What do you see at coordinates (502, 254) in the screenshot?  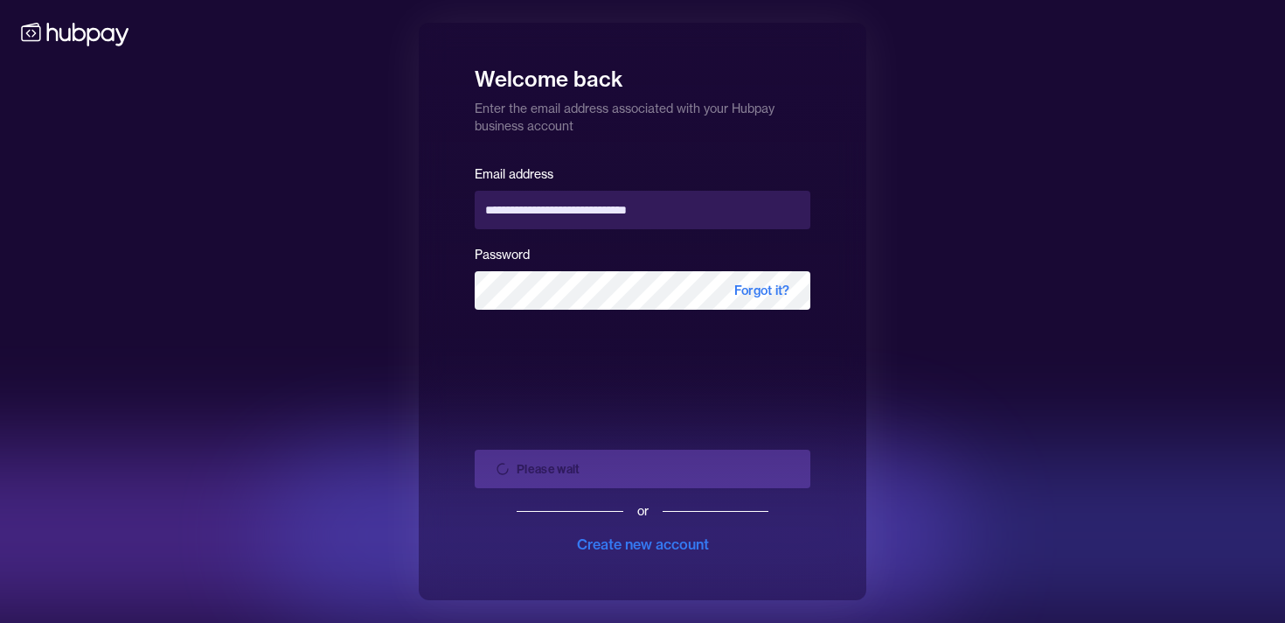 I see `label: Password` at bounding box center [502, 254].